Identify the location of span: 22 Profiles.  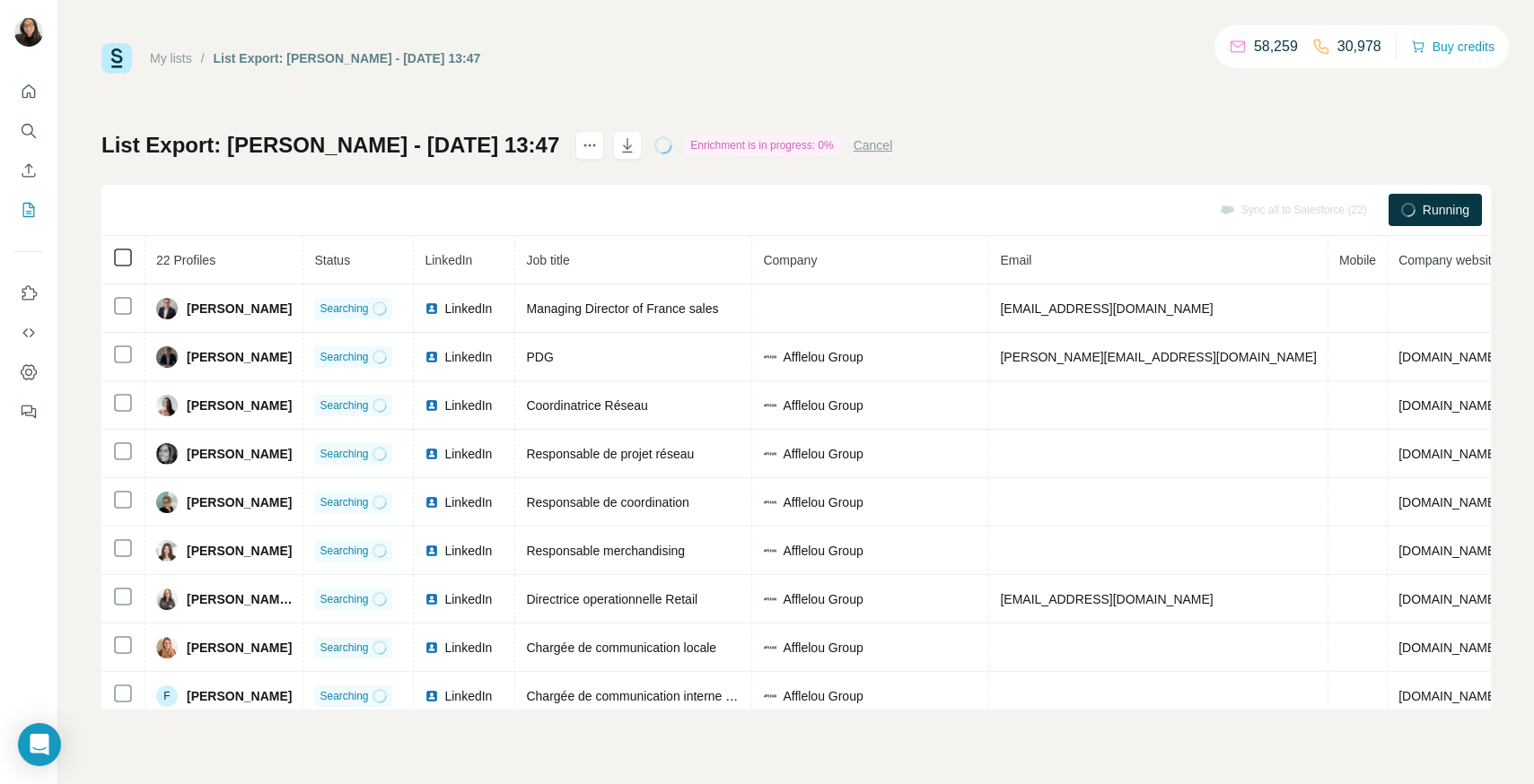
(186, 260).